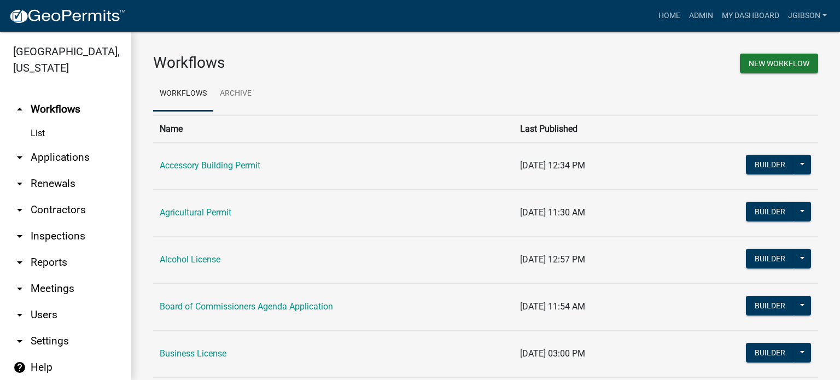 This screenshot has height=380, width=840. Describe the element at coordinates (195, 212) in the screenshot. I see `a: Agricultural Permit` at that location.